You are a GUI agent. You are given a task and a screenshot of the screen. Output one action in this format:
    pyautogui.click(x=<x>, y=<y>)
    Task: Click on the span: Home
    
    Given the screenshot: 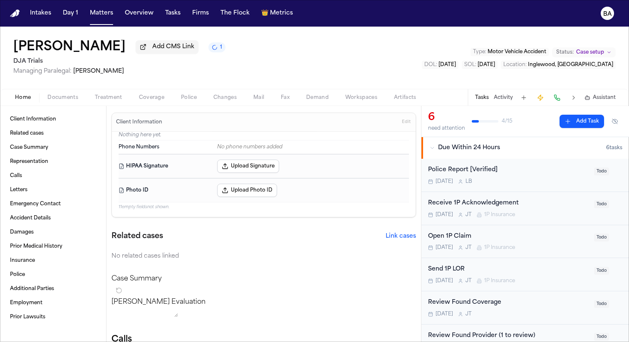 What is the action you would take?
    pyautogui.click(x=23, y=98)
    